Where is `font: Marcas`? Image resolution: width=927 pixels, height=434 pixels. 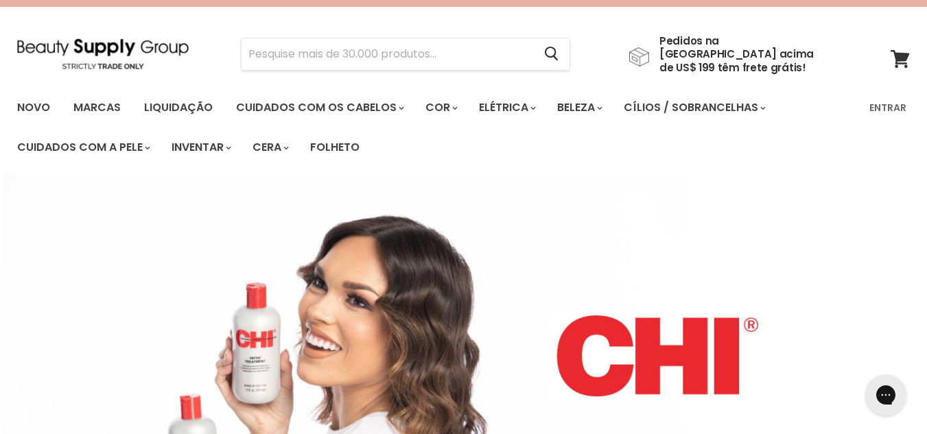 font: Marcas is located at coordinates (97, 107).